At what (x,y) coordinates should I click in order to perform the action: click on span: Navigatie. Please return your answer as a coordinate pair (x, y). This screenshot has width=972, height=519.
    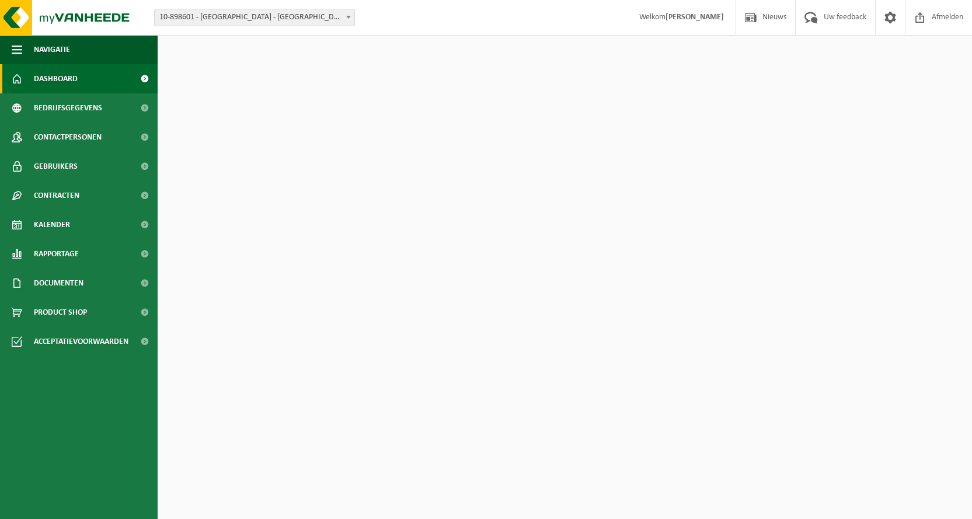
    Looking at the image, I should click on (52, 50).